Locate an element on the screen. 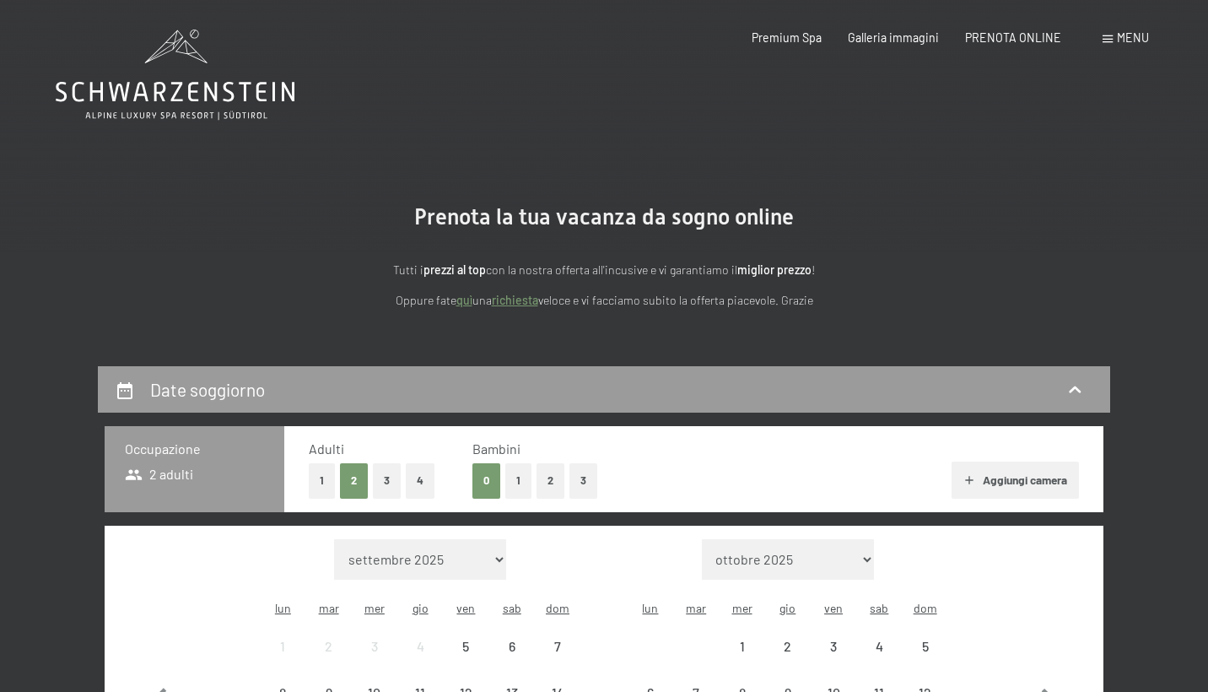  div: Fri Sep 05 2025 is located at coordinates (466, 645).